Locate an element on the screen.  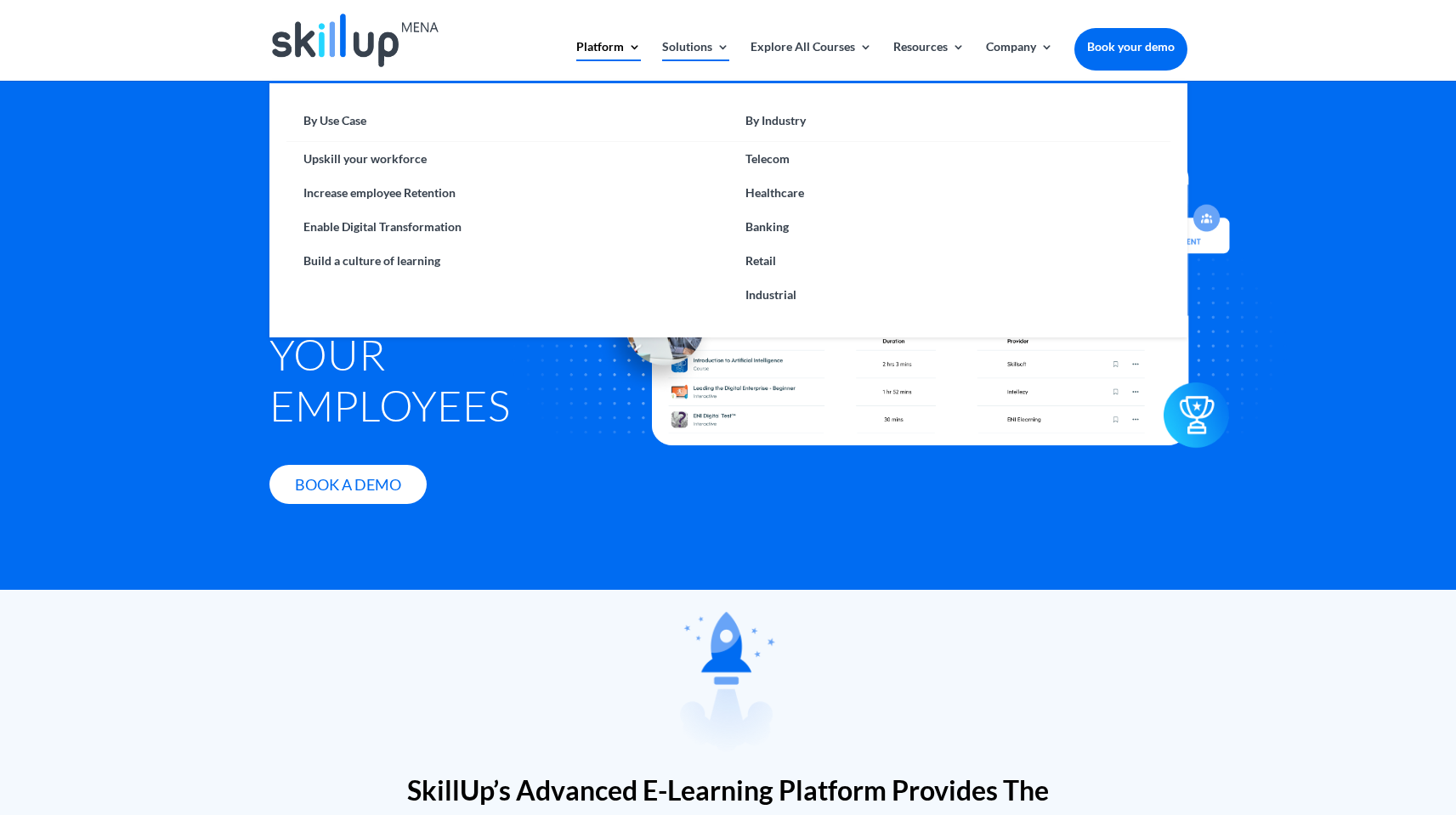
a: Build a culture of learning is located at coordinates (508, 261).